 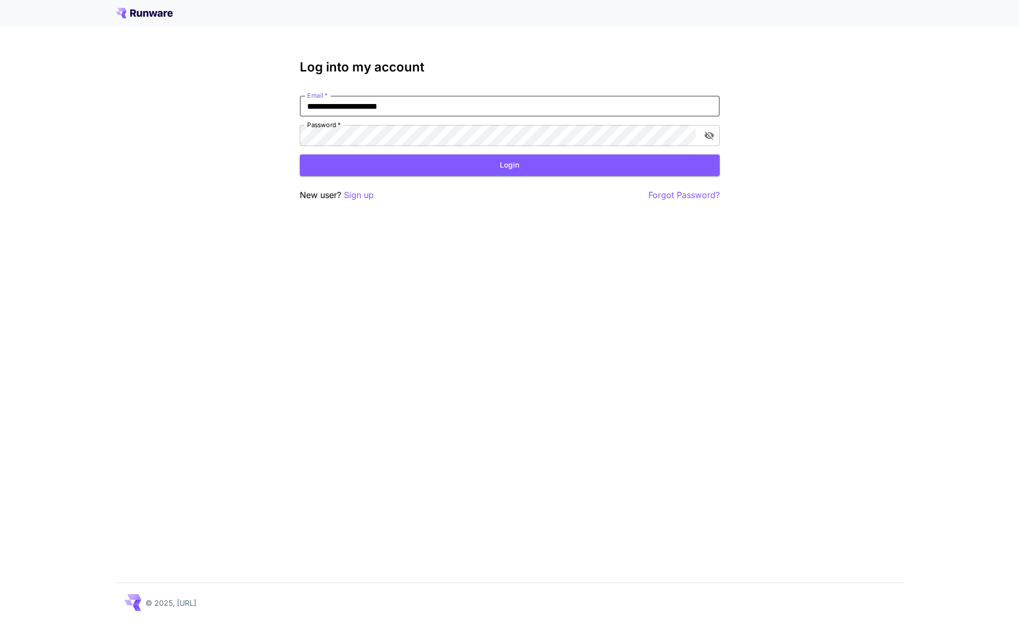 What do you see at coordinates (337, 195) in the screenshot?
I see `p: New user?` at bounding box center [337, 195].